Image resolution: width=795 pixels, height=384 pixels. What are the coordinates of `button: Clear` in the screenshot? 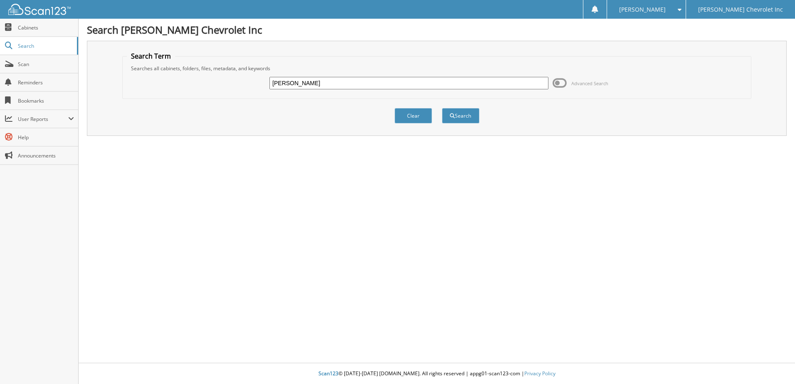 It's located at (413, 116).